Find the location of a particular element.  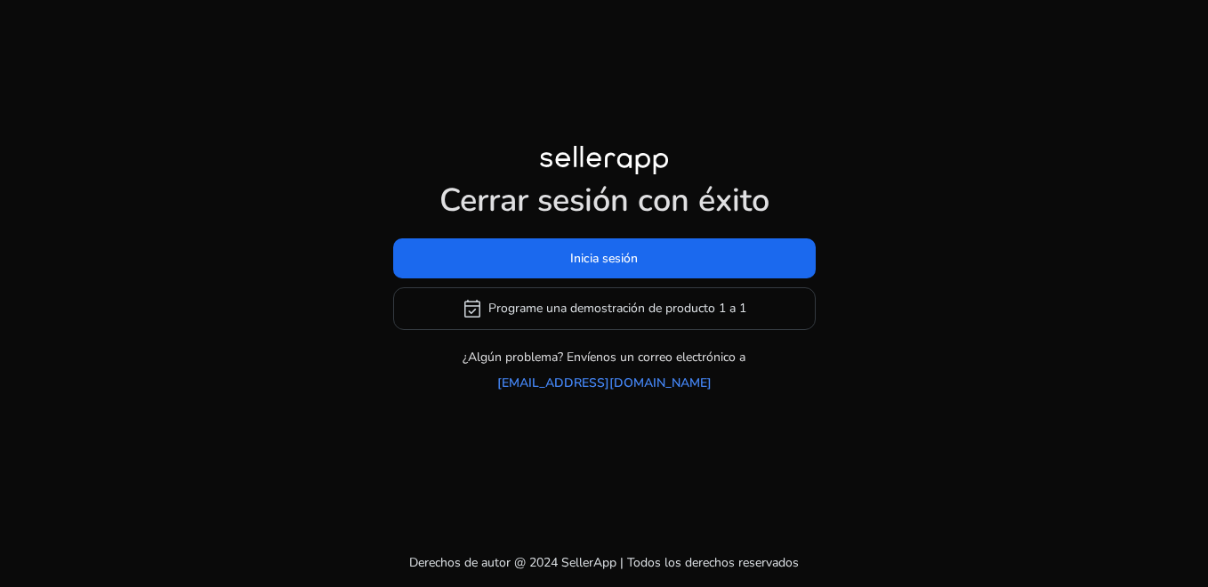

span: Inicia sesión is located at coordinates (604, 258).